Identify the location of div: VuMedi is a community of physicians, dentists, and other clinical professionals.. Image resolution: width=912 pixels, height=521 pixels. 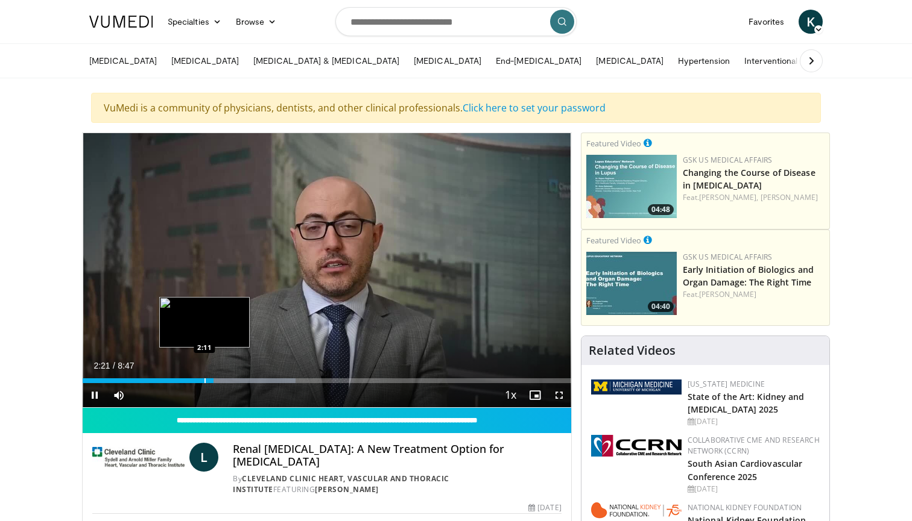
(456, 108).